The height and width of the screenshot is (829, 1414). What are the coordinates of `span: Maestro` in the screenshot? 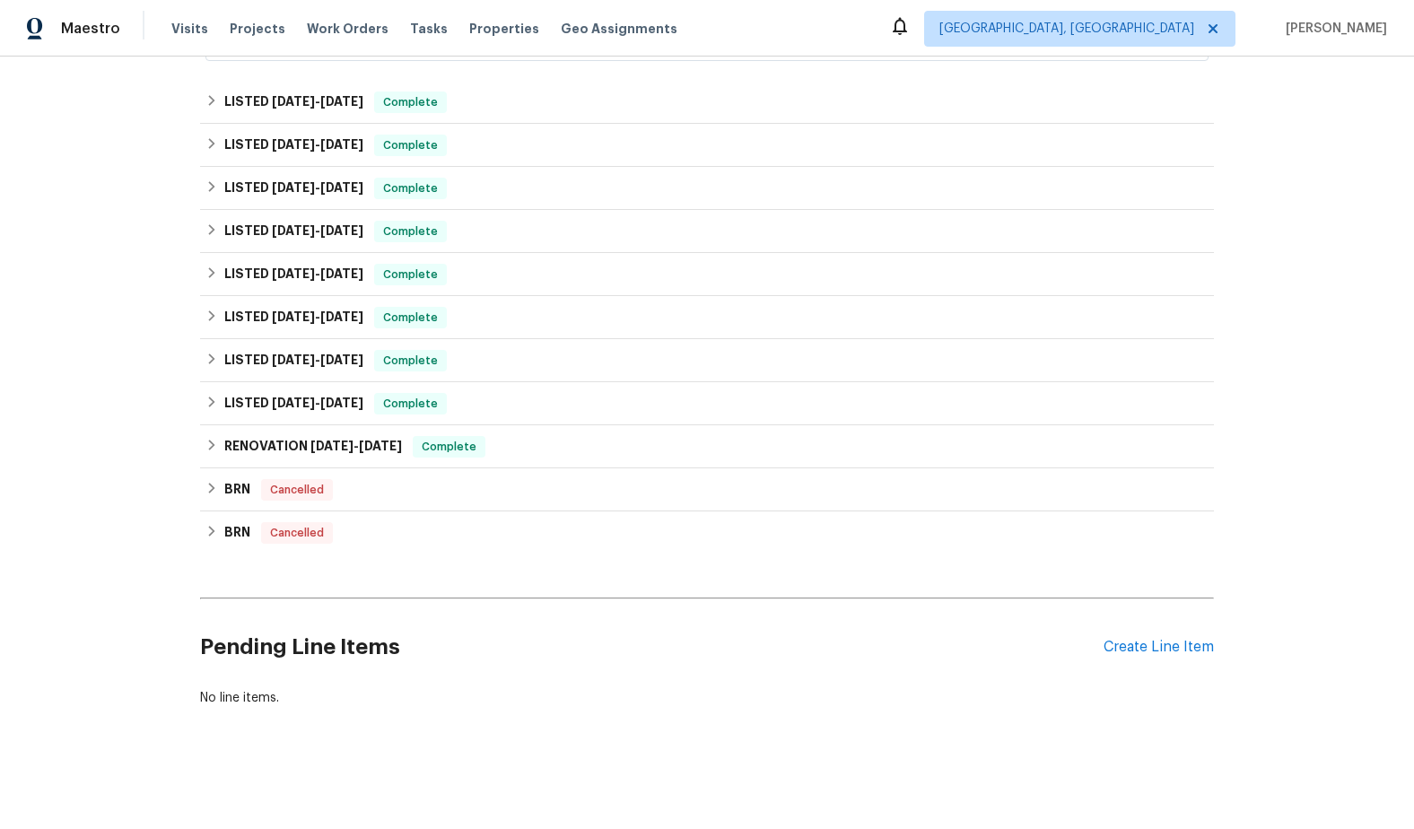 It's located at (91, 29).